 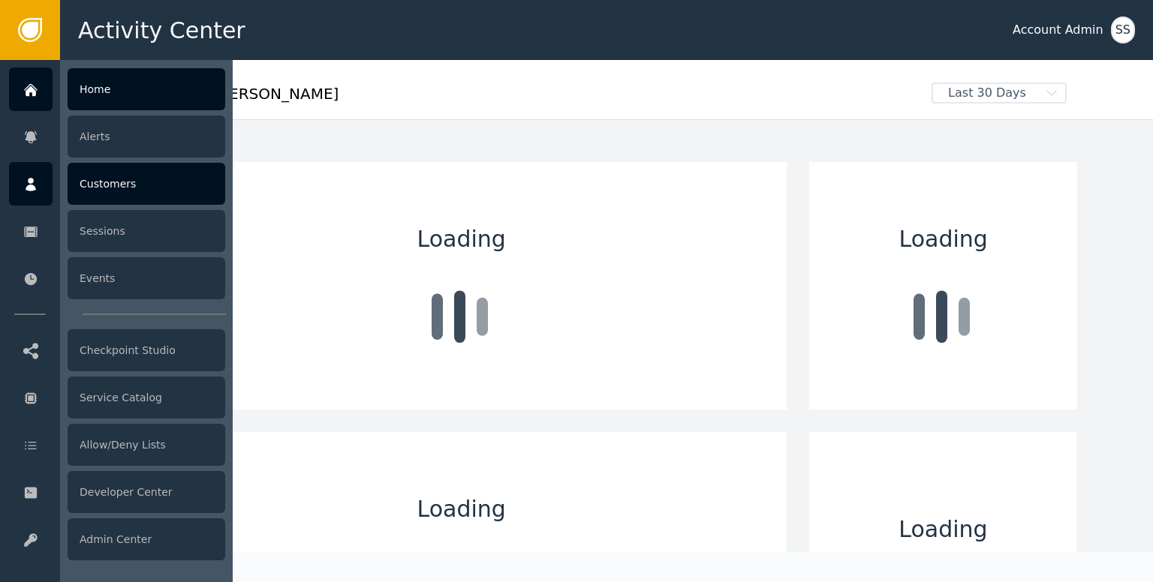 I want to click on div: Admin Center, so click(x=146, y=540).